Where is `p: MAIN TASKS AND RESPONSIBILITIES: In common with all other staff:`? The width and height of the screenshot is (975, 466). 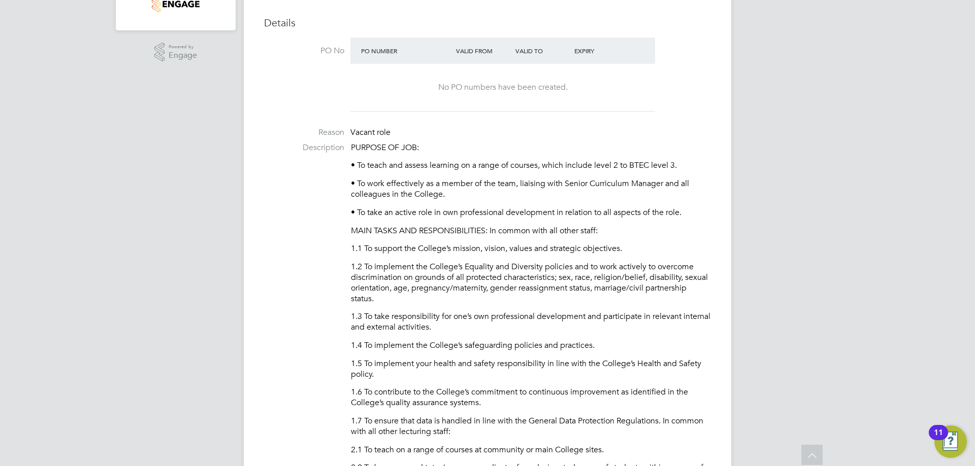
p: MAIN TASKS AND RESPONSIBILITIES: In common with all other staff: is located at coordinates (530, 231).